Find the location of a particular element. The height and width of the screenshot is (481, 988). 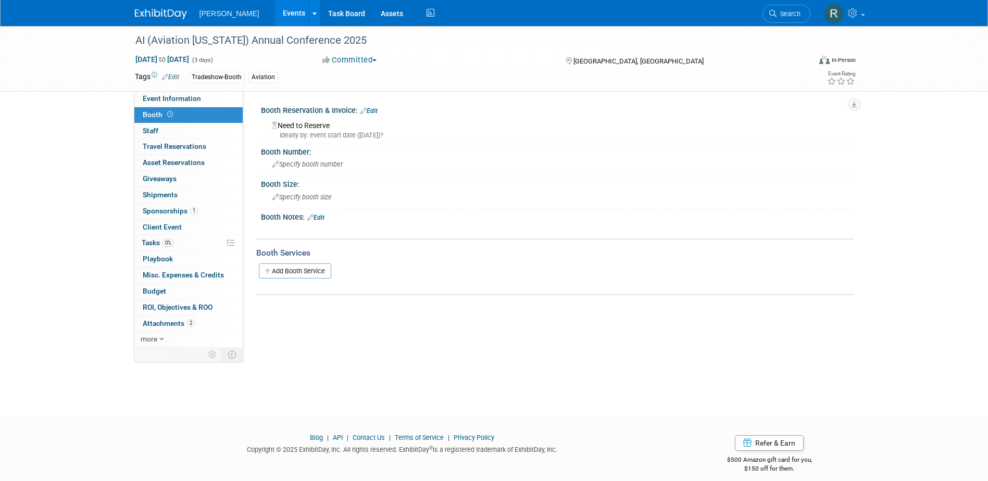

span: 1 is located at coordinates (194, 210).